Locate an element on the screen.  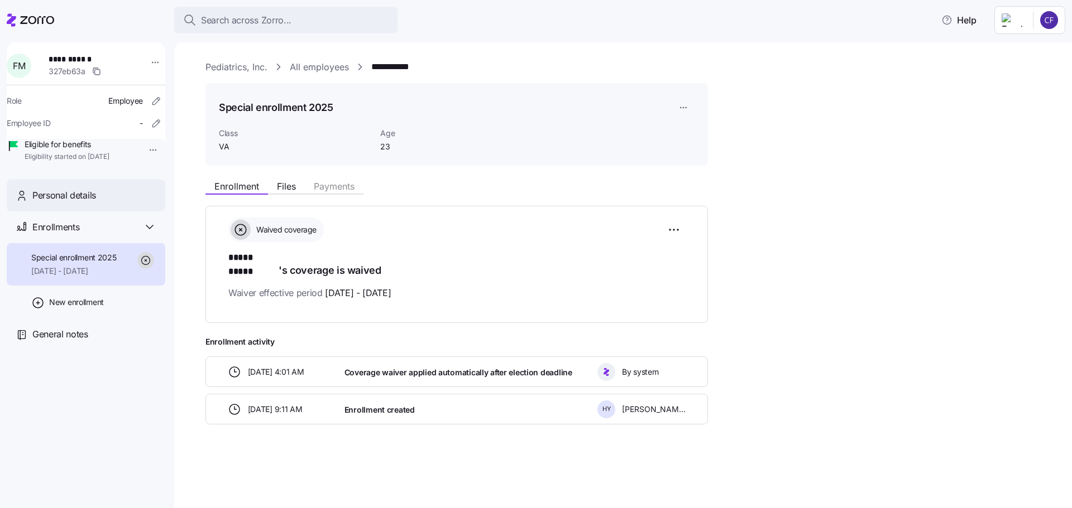
span: Enrollments is located at coordinates (56, 227).